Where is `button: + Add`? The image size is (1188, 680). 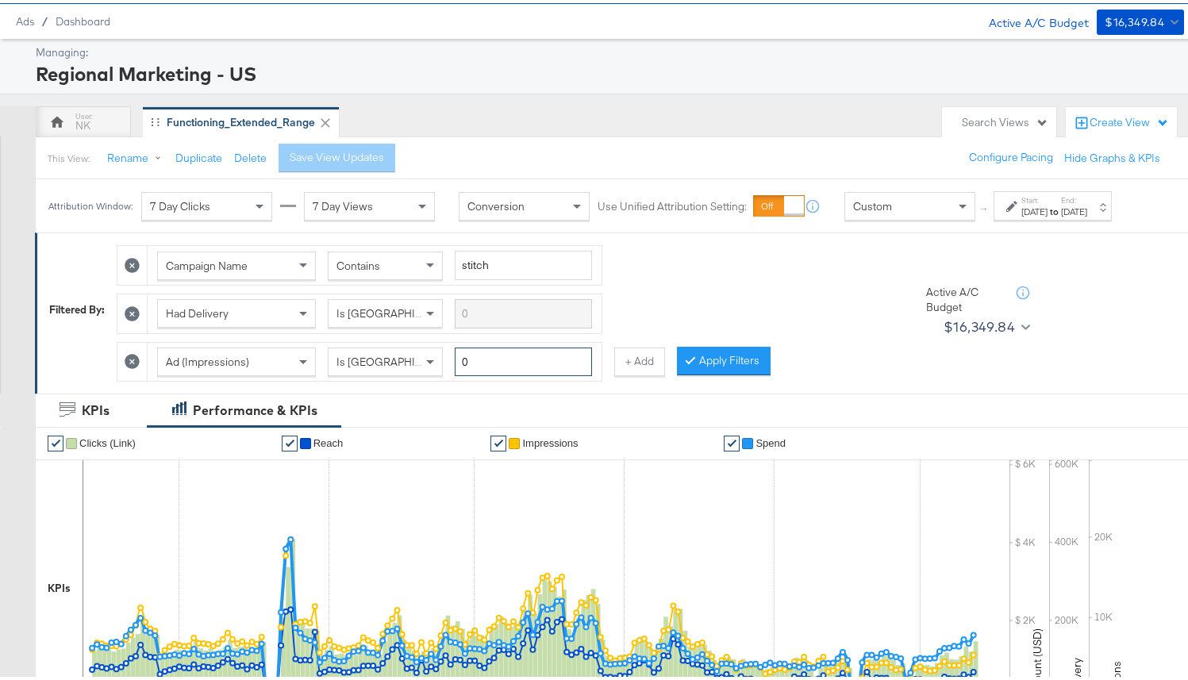
button: + Add is located at coordinates (640, 359).